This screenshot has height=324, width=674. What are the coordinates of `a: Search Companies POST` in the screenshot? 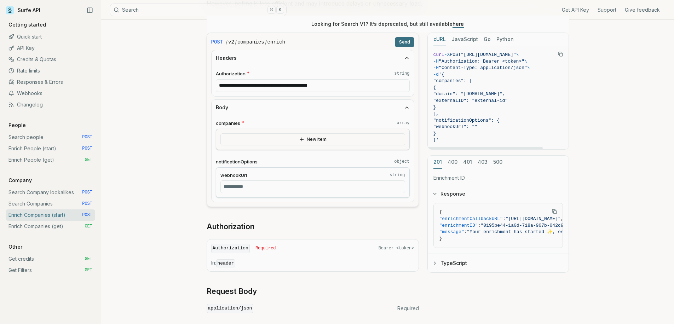 It's located at (50, 204).